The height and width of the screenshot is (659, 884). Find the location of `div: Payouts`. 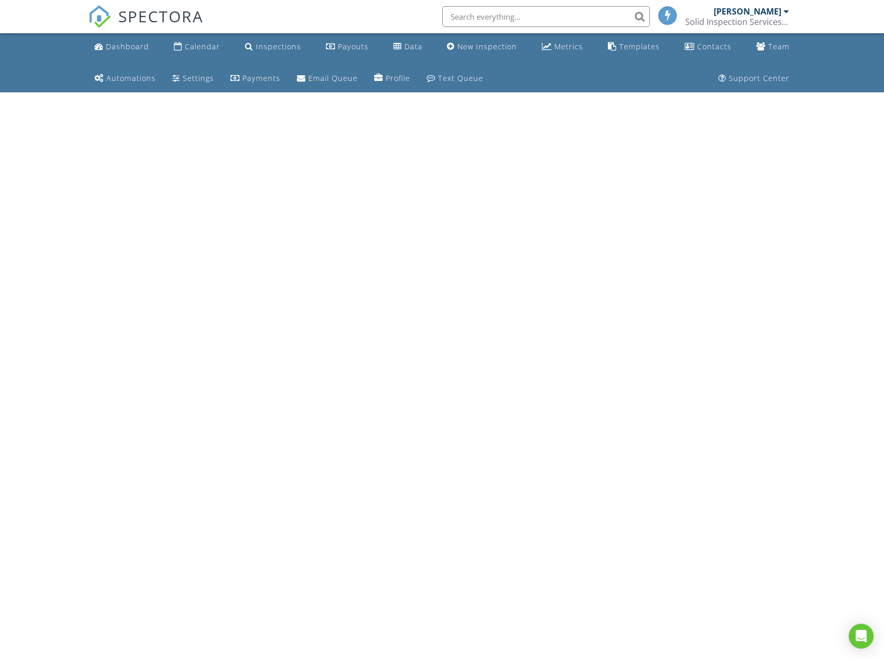

div: Payouts is located at coordinates (353, 46).